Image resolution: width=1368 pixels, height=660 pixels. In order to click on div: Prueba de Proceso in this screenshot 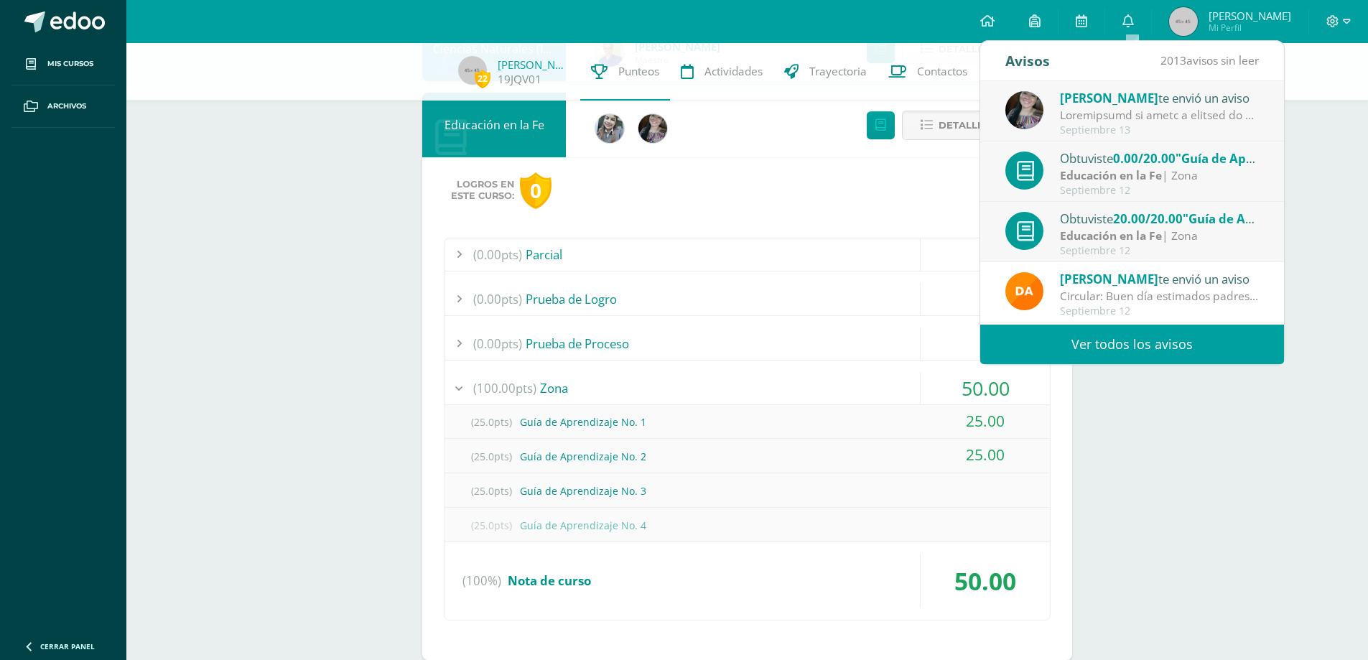, I will do `click(747, 343)`.